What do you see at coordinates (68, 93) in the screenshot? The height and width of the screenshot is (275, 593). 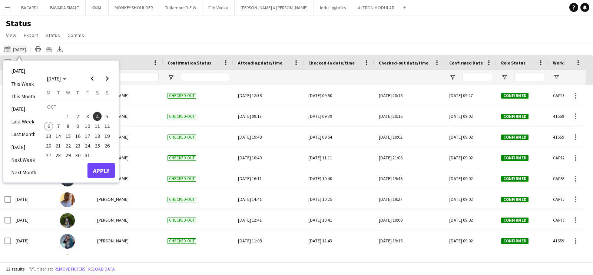 I see `span: W` at bounding box center [68, 93].